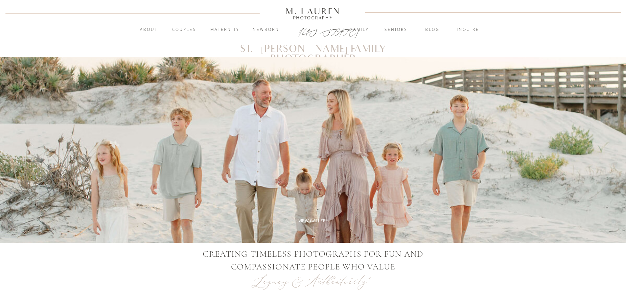 This screenshot has width=626, height=302. Describe the element at coordinates (313, 11) in the screenshot. I see `div: M. Lauren` at that location.